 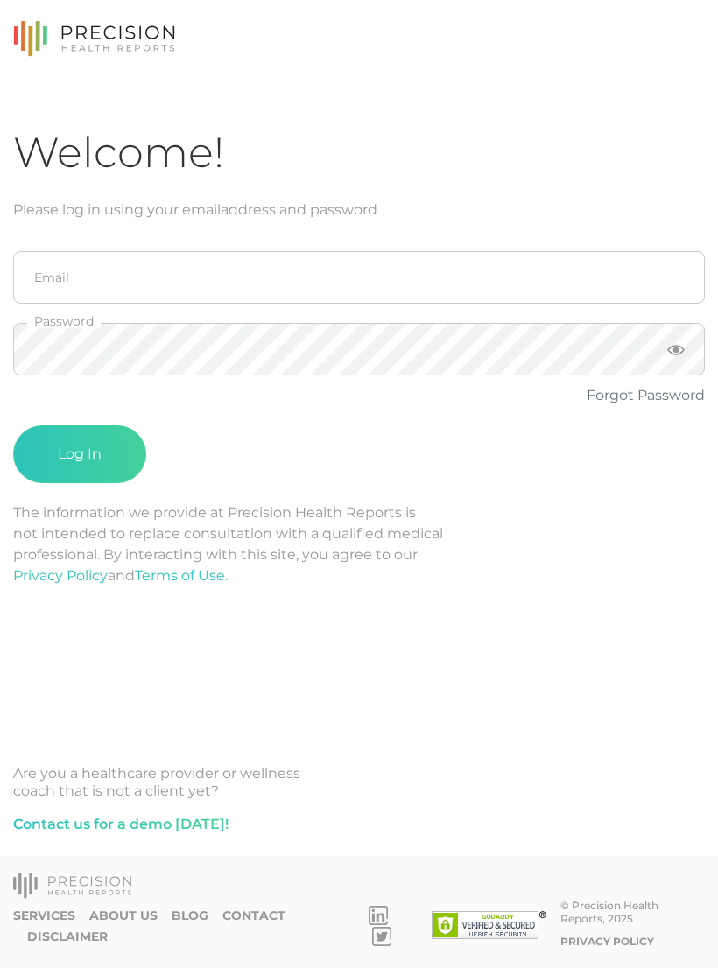 What do you see at coordinates (67, 936) in the screenshot?
I see `a: Disclaimer` at bounding box center [67, 936].